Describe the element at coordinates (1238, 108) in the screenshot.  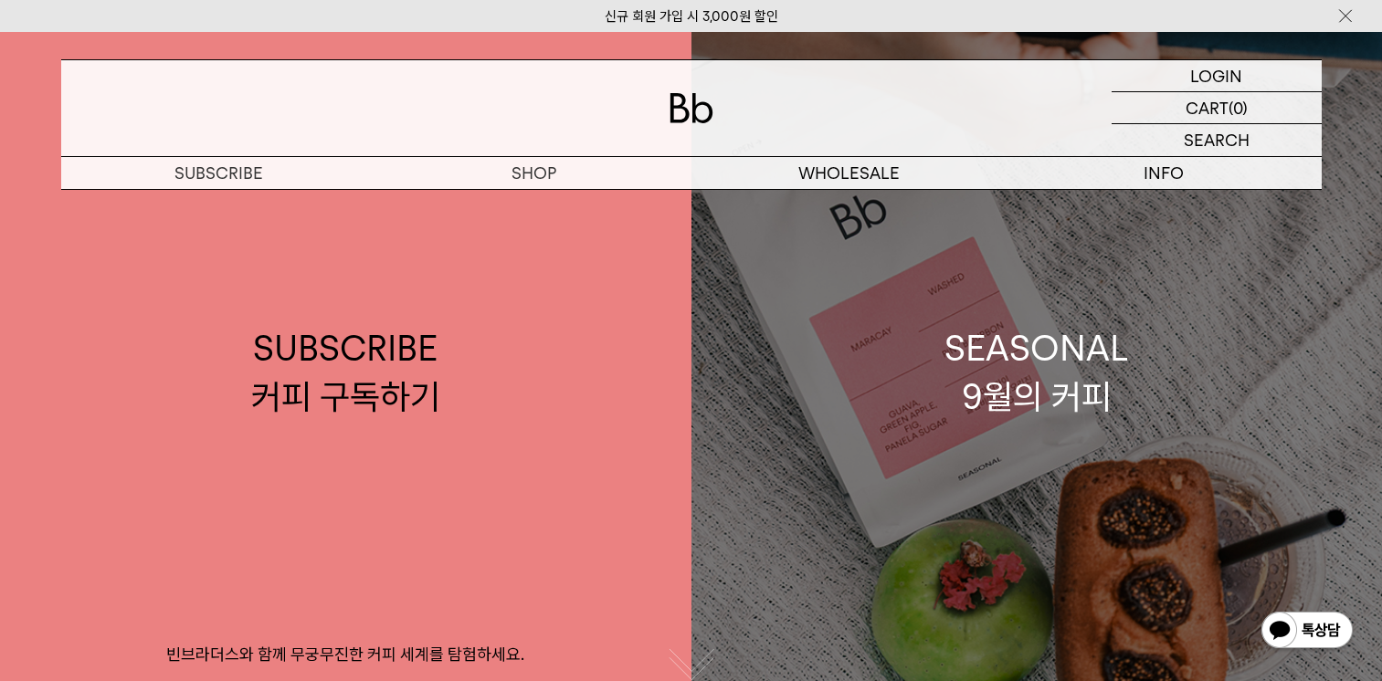
I see `p: (0)` at that location.